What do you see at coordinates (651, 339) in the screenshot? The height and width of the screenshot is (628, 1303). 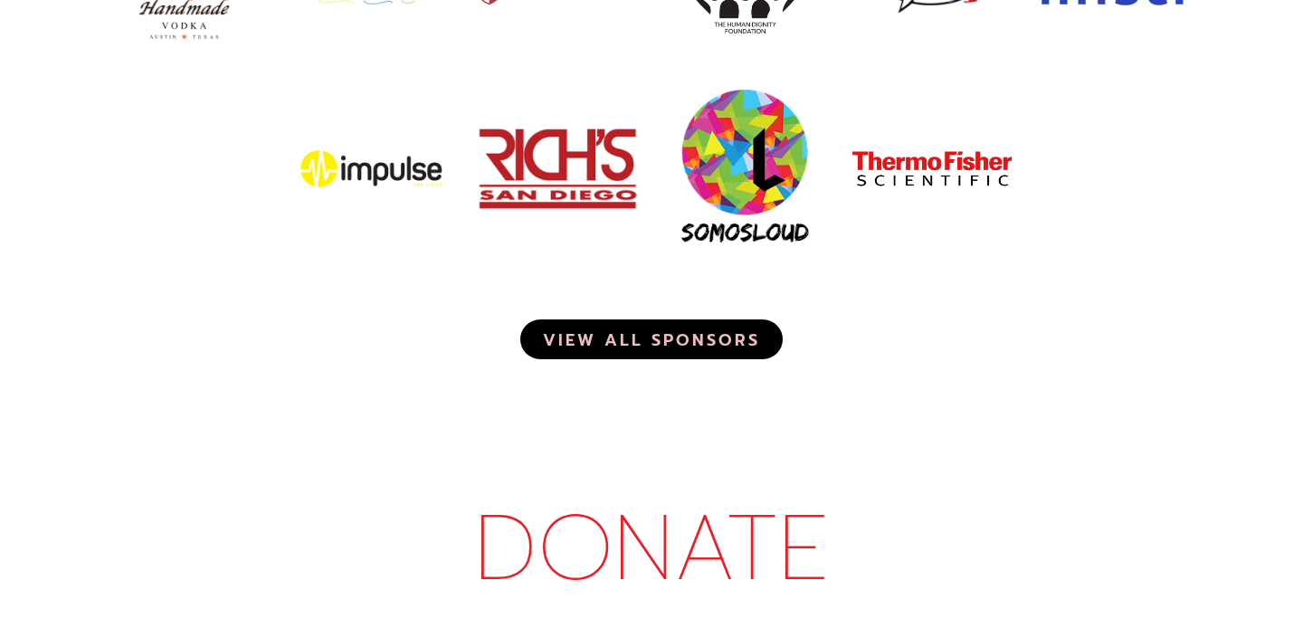 I see `a: VIEW ALL SPONSORS` at bounding box center [651, 339].